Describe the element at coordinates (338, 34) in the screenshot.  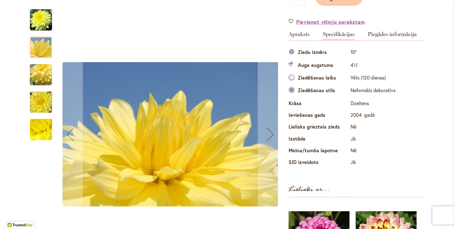
I see `font: Specifikācijas` at that location.